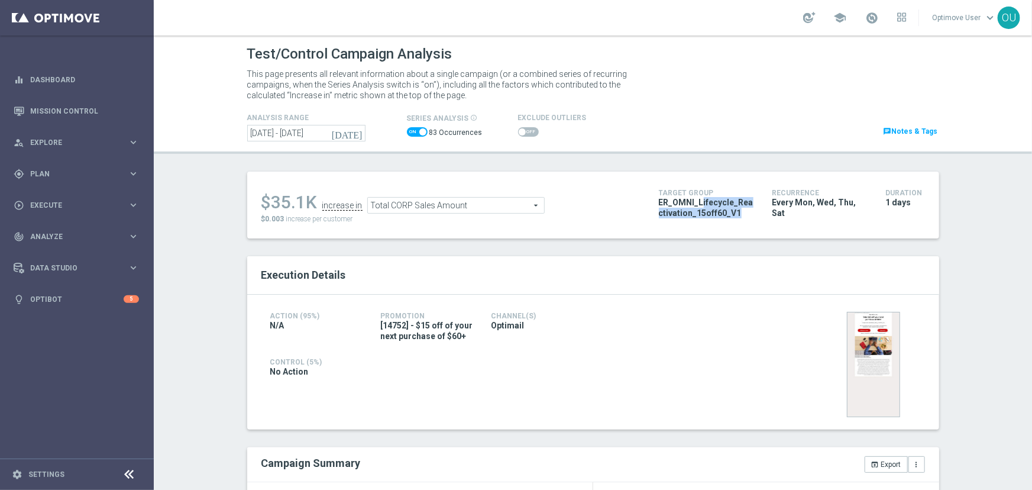 The width and height of the screenshot is (1032, 490). Describe the element at coordinates (438, 118) in the screenshot. I see `span: series analysis` at that location.